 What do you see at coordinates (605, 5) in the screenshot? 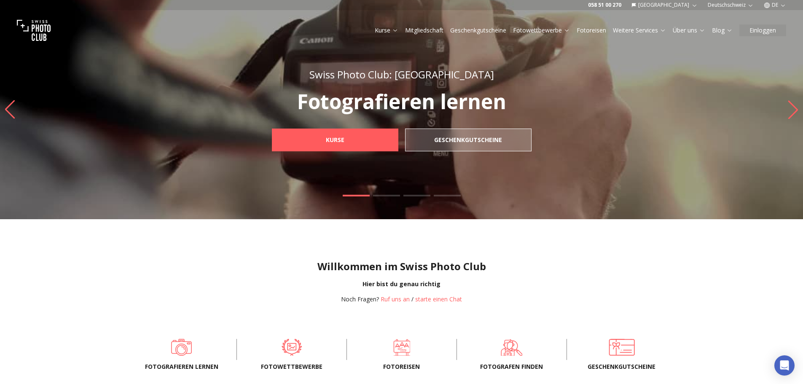
I see `a: 058 51 00 270` at bounding box center [605, 5].